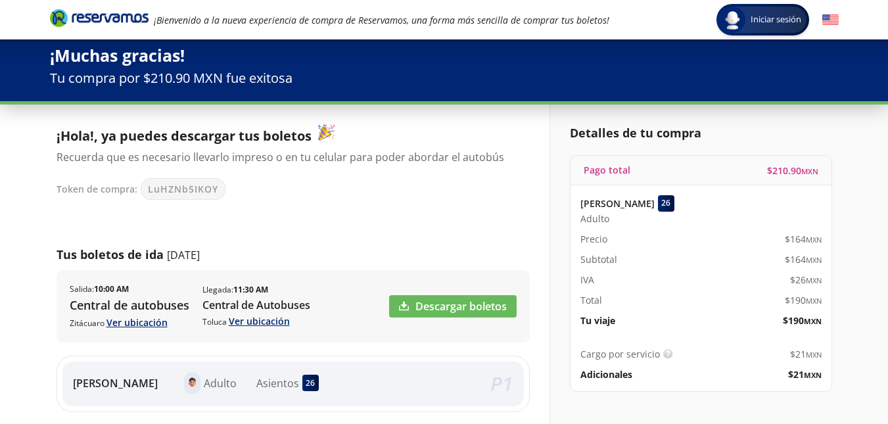 The height and width of the screenshot is (424, 888). What do you see at coordinates (594, 239) in the screenshot?
I see `p: Precio` at bounding box center [594, 239].